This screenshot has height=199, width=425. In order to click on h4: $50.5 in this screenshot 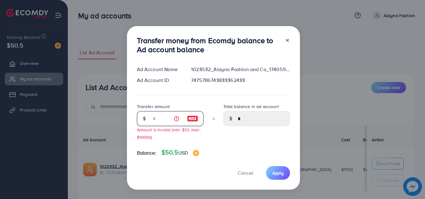, I will do `click(180, 153)`.